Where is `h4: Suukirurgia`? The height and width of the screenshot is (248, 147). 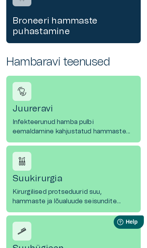
h4: Suukirurgia is located at coordinates (73, 178).